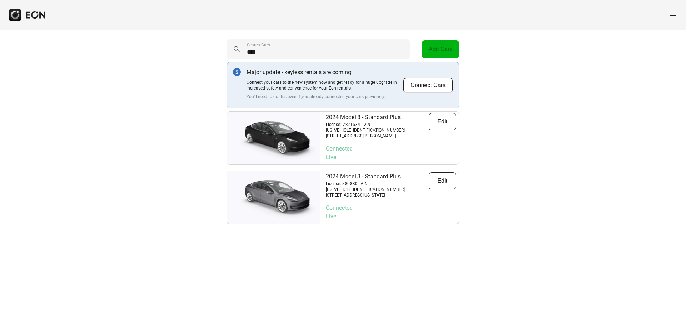  Describe the element at coordinates (237, 72) in the screenshot. I see `img: info` at that location.